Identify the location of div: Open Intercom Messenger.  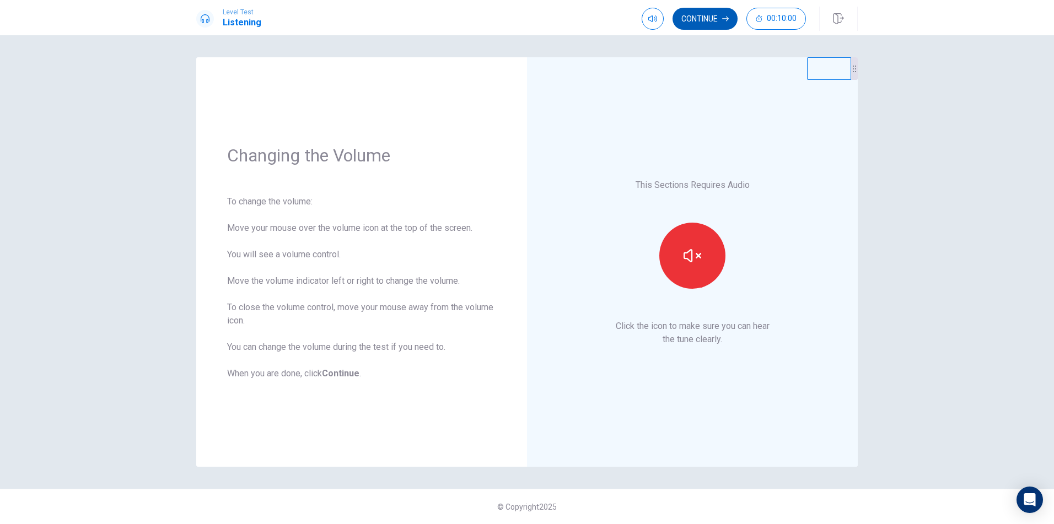
(1030, 500).